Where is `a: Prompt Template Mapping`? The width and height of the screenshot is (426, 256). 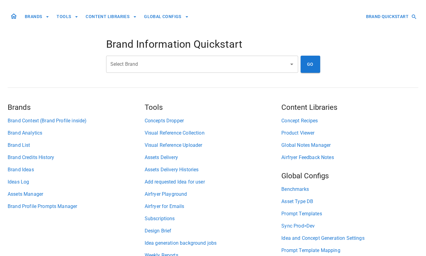 a: Prompt Template Mapping is located at coordinates (350, 251).